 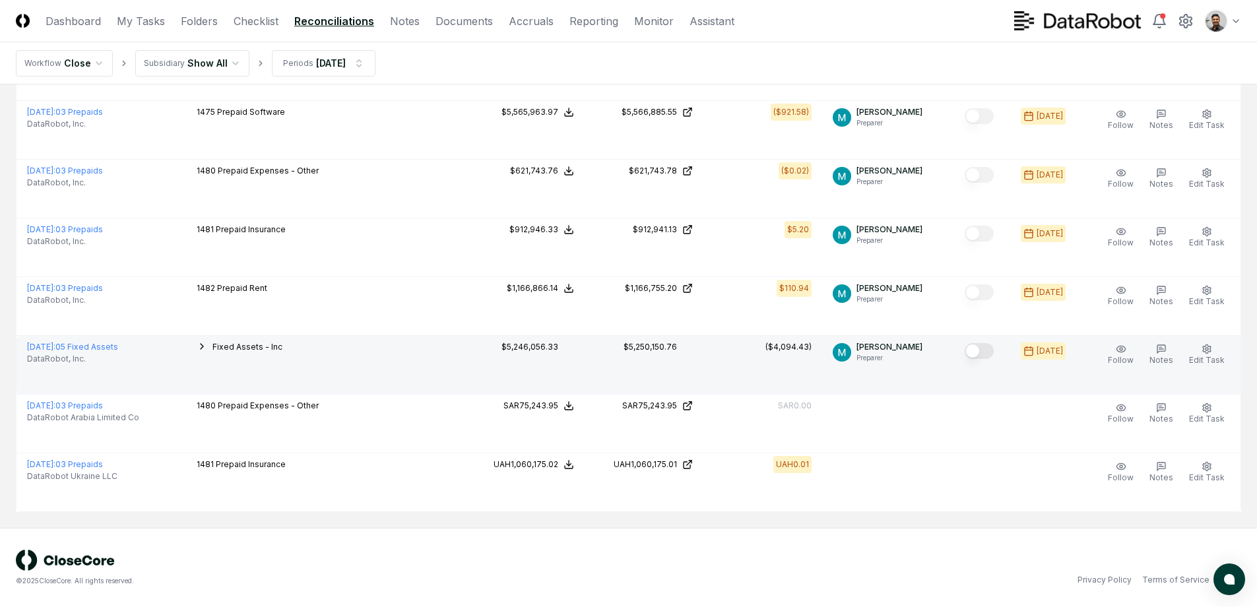 I want to click on div: ($921.58), so click(x=791, y=112).